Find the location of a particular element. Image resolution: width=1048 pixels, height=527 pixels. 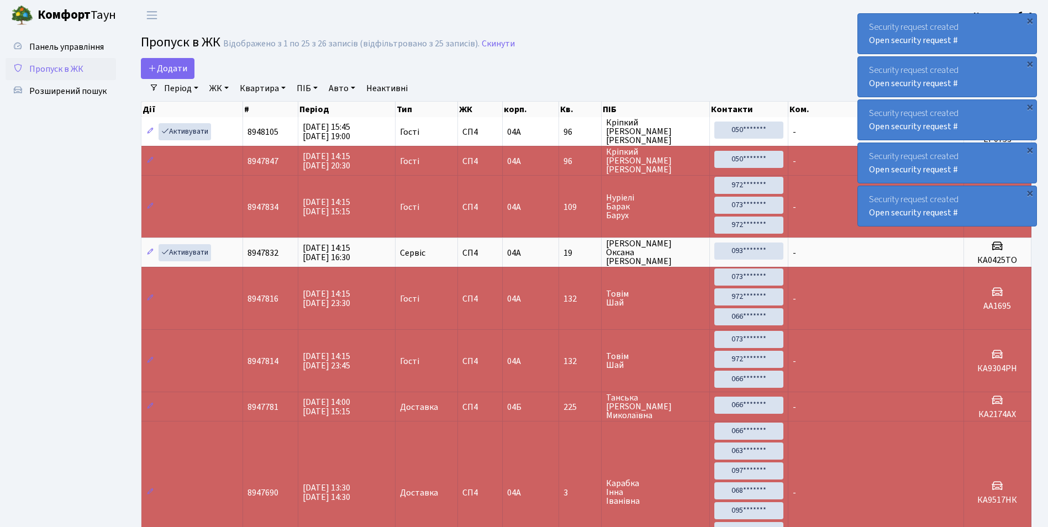

b: Консьєрж б. 4. is located at coordinates (1003, 15).